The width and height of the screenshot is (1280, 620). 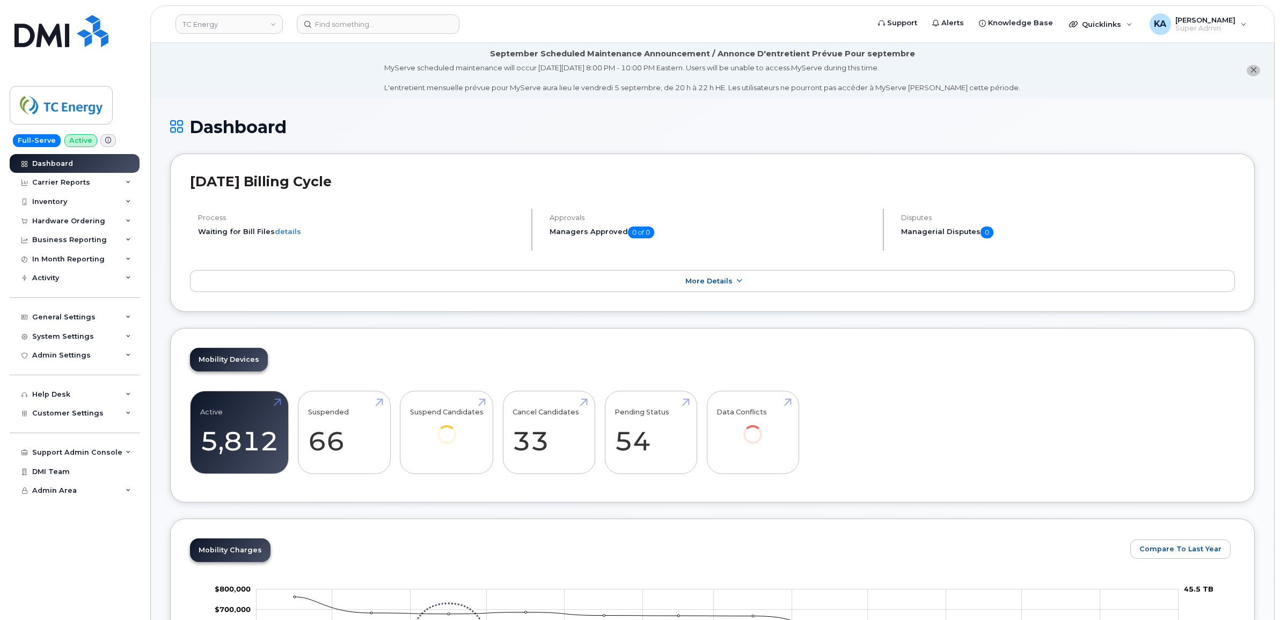 I want to click on h5: Managers Approved, so click(x=712, y=232).